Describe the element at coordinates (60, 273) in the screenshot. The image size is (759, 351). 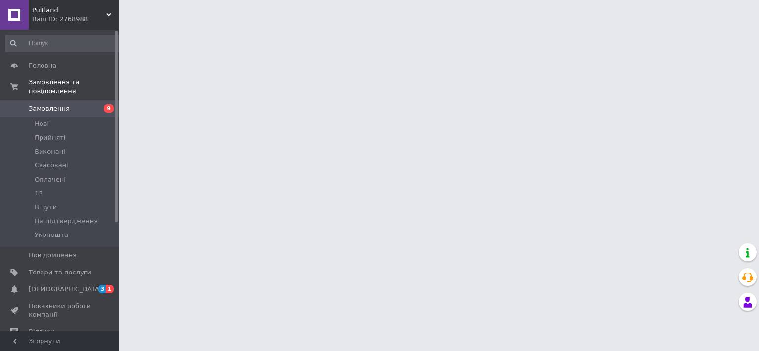
I see `span: Товари та послуги` at that location.